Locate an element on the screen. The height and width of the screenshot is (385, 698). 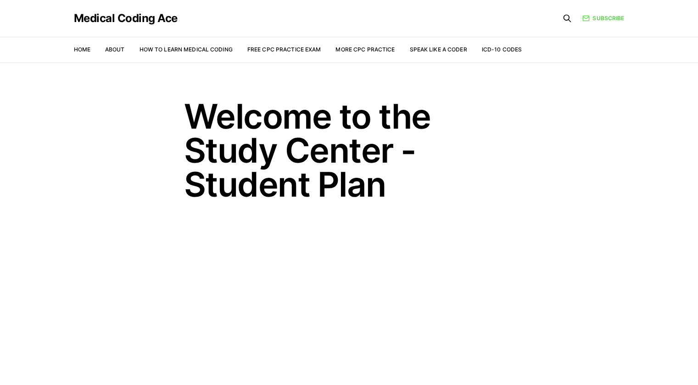
a: More CPC Practice is located at coordinates (365, 49).